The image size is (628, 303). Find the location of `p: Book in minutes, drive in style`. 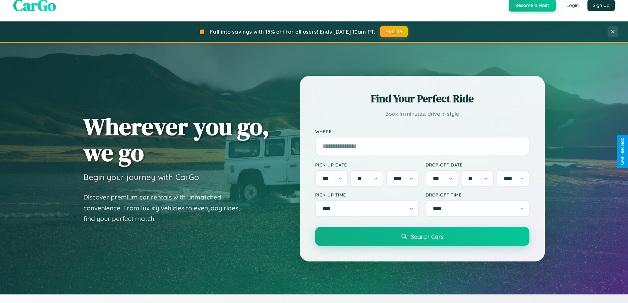

p: Book in minutes, drive in style is located at coordinates (422, 114).